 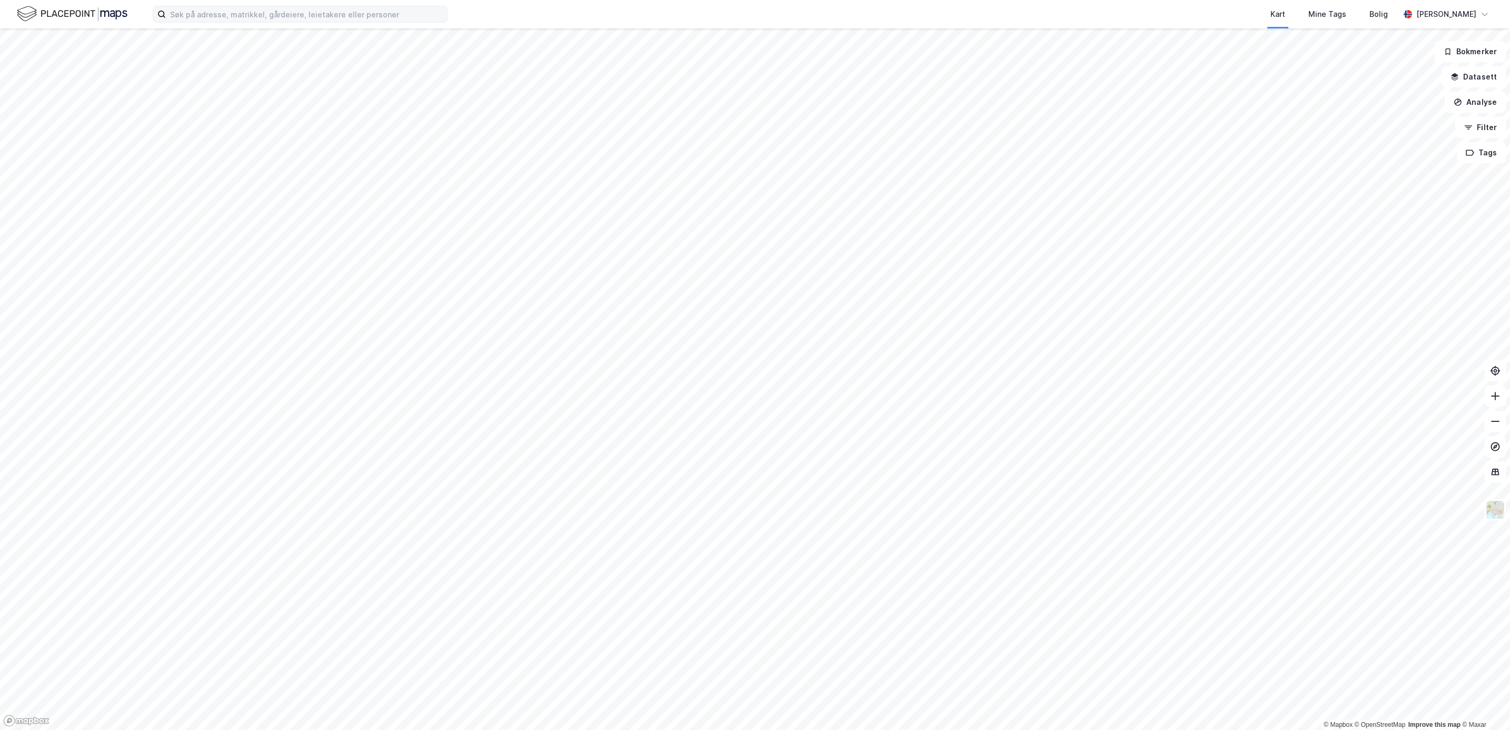 What do you see at coordinates (1484, 704) in the screenshot?
I see `div: Kontrollprogram for chat` at bounding box center [1484, 704].